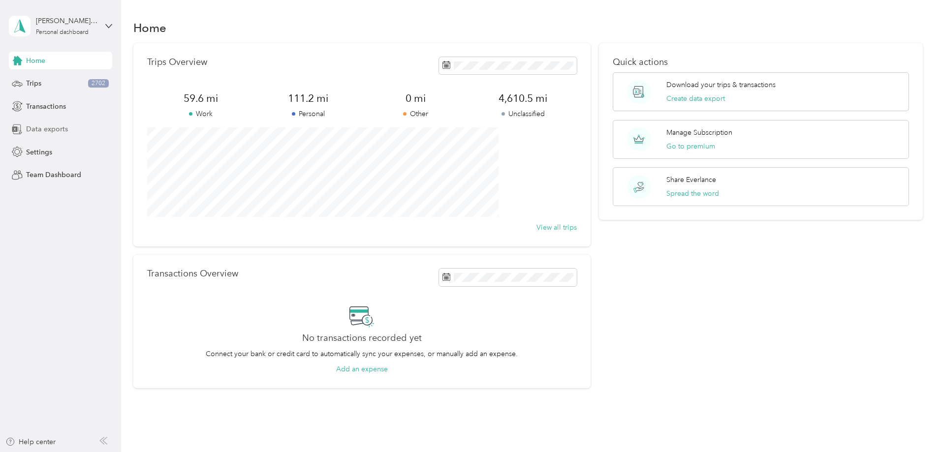 This screenshot has width=940, height=452. I want to click on button: View all trips, so click(557, 227).